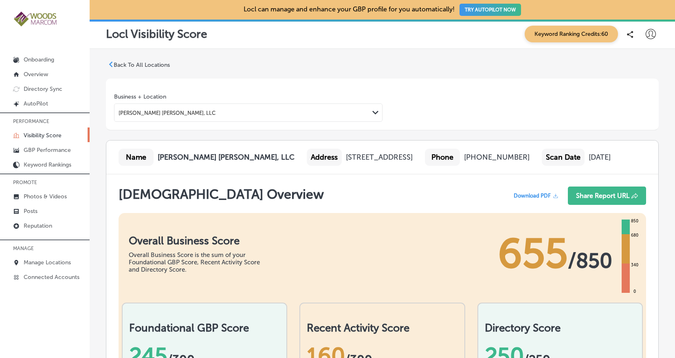 Image resolution: width=675 pixels, height=358 pixels. I want to click on p: Reputation, so click(38, 226).